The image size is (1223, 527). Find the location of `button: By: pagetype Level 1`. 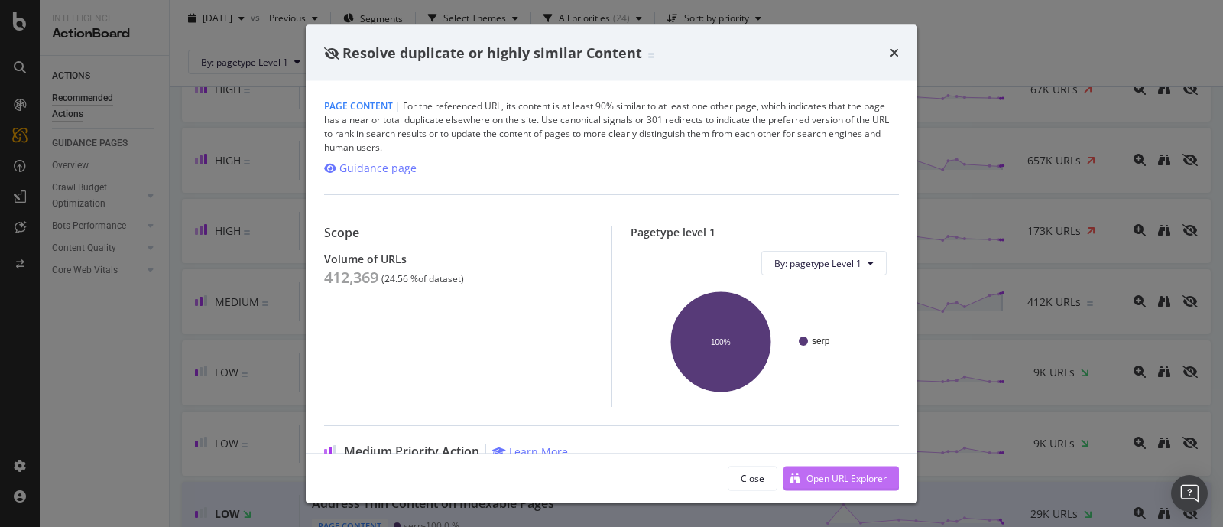

button: By: pagetype Level 1 is located at coordinates (824, 263).